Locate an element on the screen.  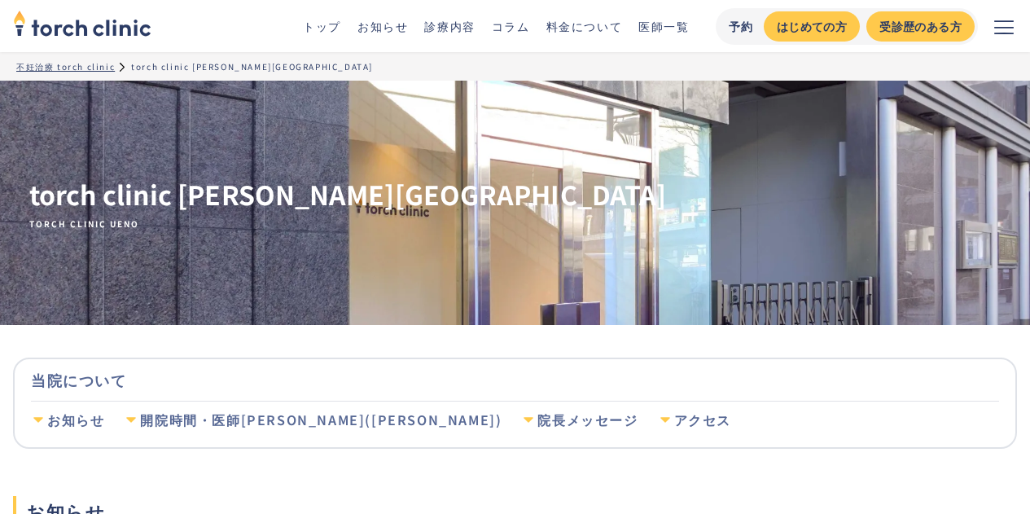
div: 当院について is located at coordinates (514, 379).